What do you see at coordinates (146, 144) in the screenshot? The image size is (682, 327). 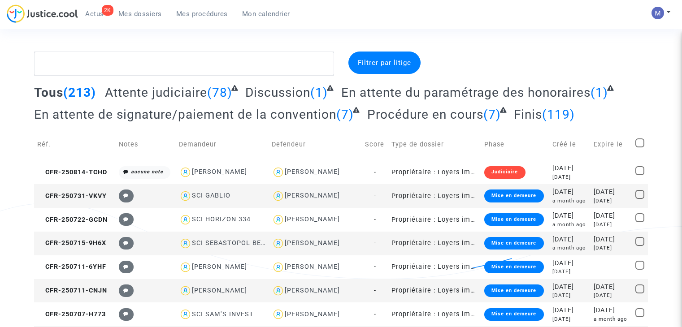 I see `td: Notes` at bounding box center [146, 144].